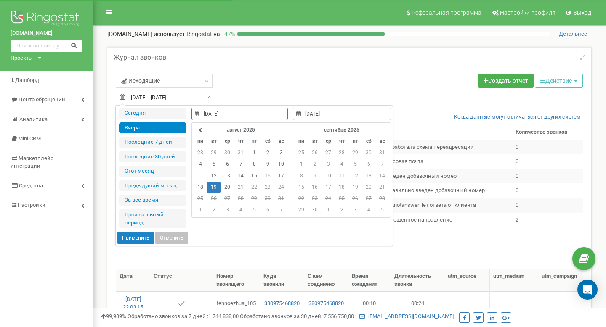  What do you see at coordinates (326, 304) in the screenshot?
I see `a: 380975468820` at bounding box center [326, 304].